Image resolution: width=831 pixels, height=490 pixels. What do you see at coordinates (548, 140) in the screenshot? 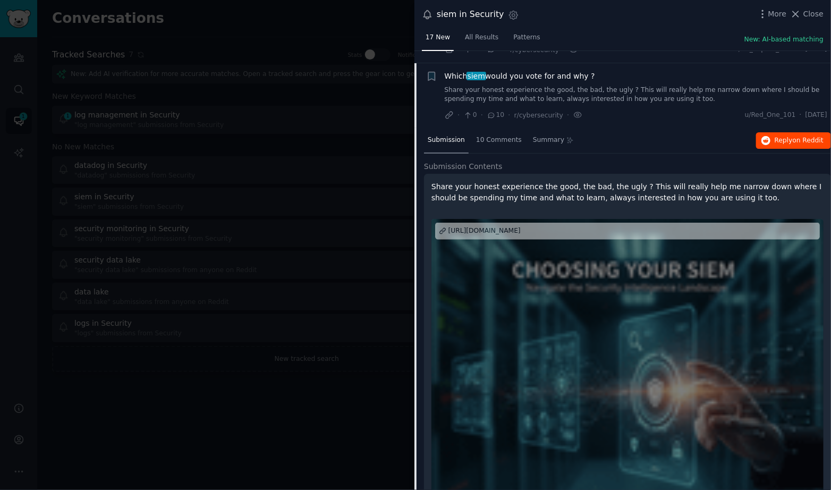
I see `span: Summary` at bounding box center [548, 140].